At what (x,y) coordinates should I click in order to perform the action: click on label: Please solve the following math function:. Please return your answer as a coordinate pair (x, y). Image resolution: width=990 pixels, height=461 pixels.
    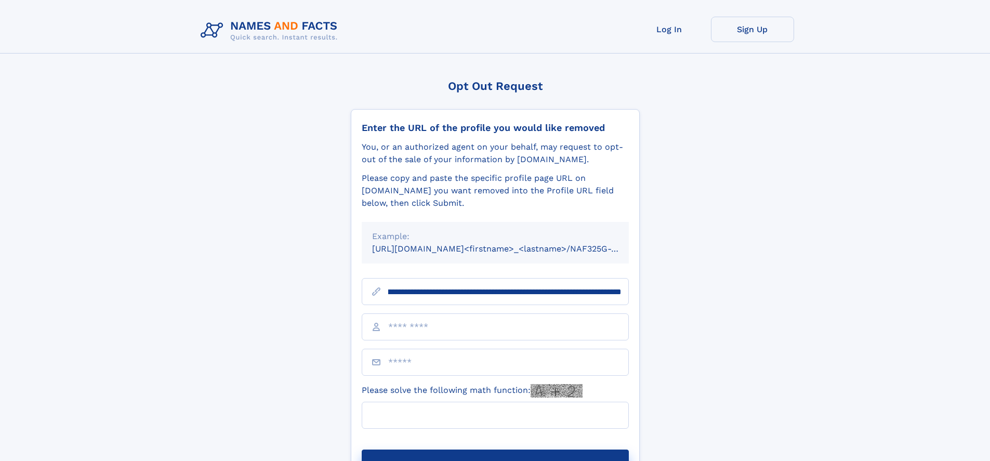
    Looking at the image, I should click on (472, 391).